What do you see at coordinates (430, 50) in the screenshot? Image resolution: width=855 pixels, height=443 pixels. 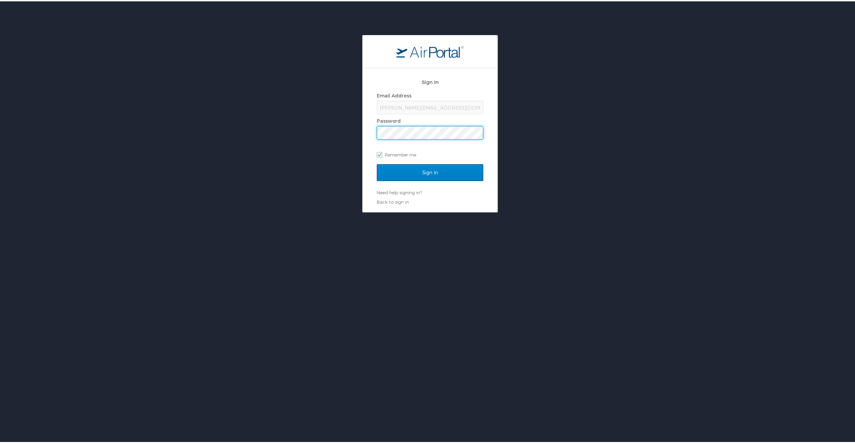 I see `img: logo` at bounding box center [430, 50].